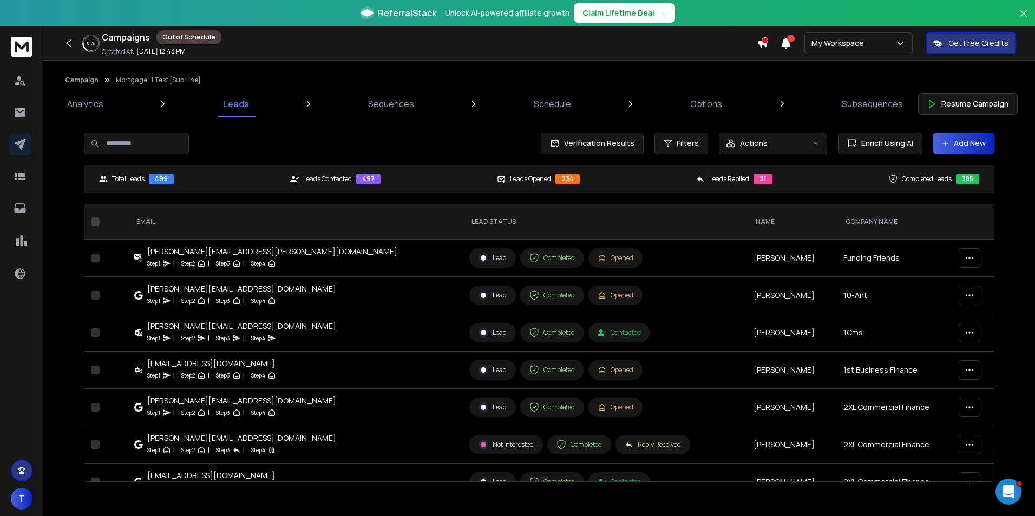 This screenshot has width=1035, height=516. Describe the element at coordinates (840, 43) in the screenshot. I see `p: My Workspace` at that location.